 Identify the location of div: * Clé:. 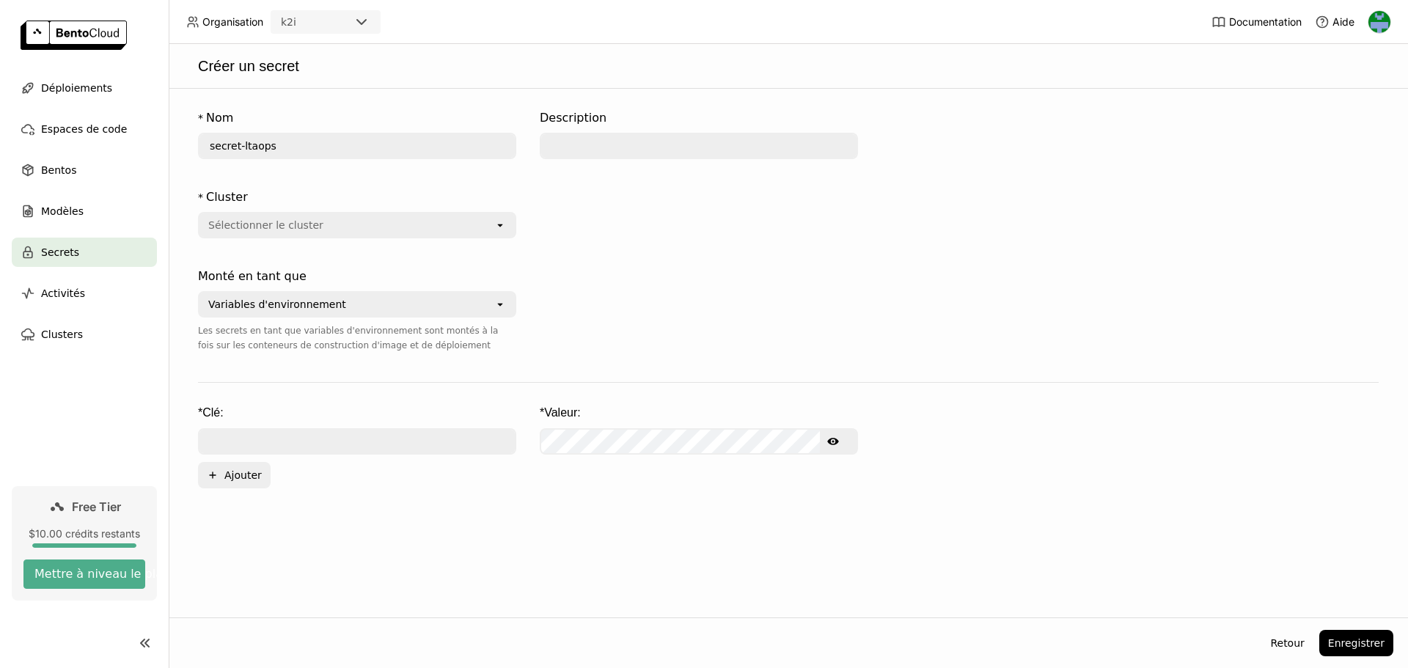
(357, 413).